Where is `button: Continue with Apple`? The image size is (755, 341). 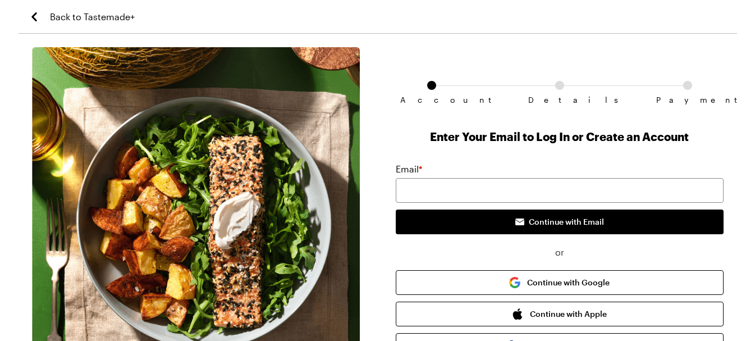
button: Continue with Apple is located at coordinates (560, 314).